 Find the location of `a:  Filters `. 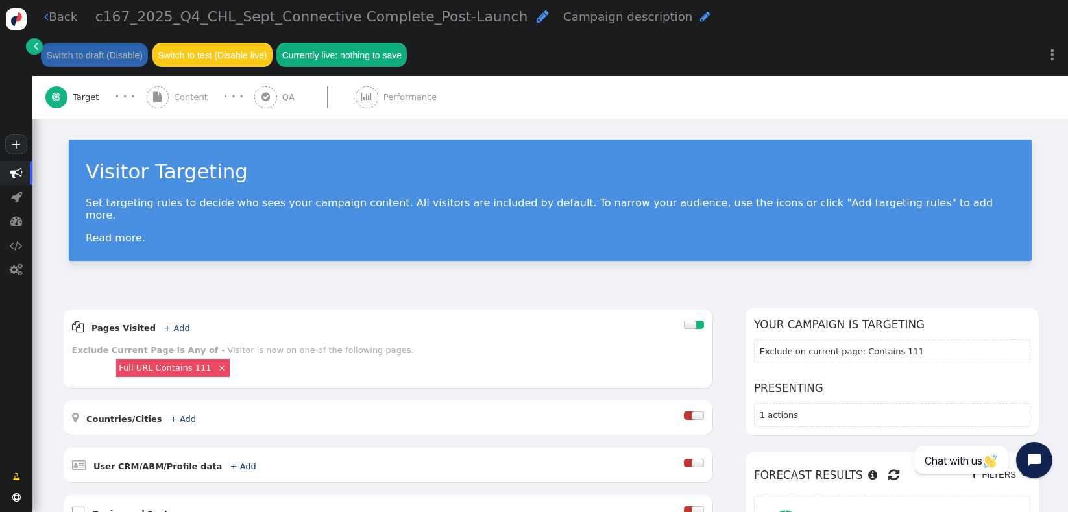

a:  Filters  is located at coordinates (999, 475).